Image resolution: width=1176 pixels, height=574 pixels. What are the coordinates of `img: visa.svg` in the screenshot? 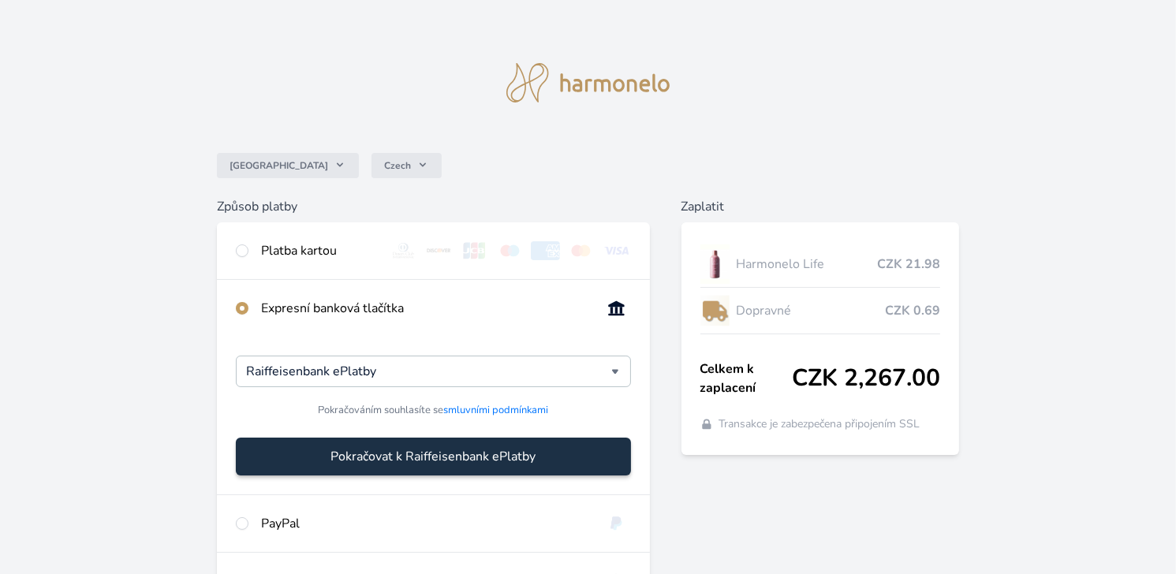 It's located at (616, 251).